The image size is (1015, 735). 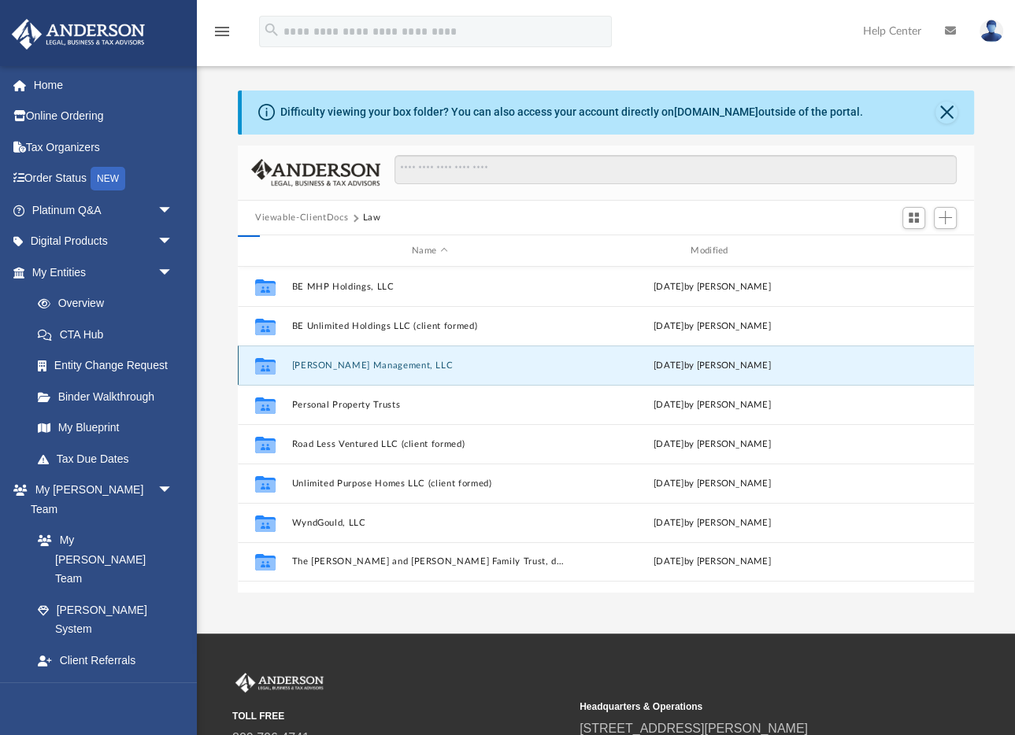 What do you see at coordinates (104, 210) in the screenshot?
I see `a: Platinum Q&Aarrow_drop_down` at bounding box center [104, 210].